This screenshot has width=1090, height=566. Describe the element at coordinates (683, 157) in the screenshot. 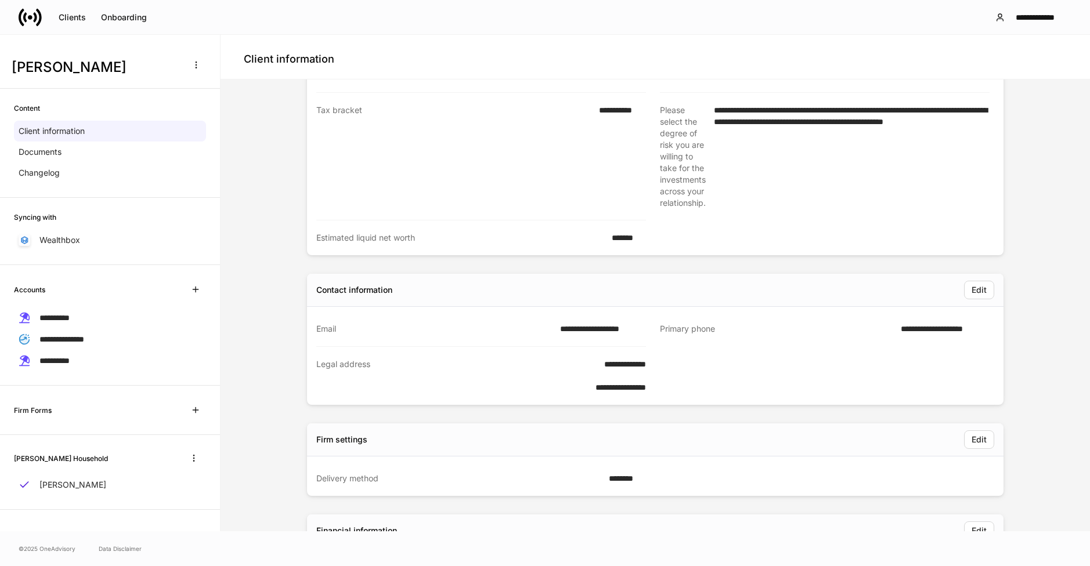

I see `div: Please select the degree of risk you are willing to take for the investments across your relation...` at that location.